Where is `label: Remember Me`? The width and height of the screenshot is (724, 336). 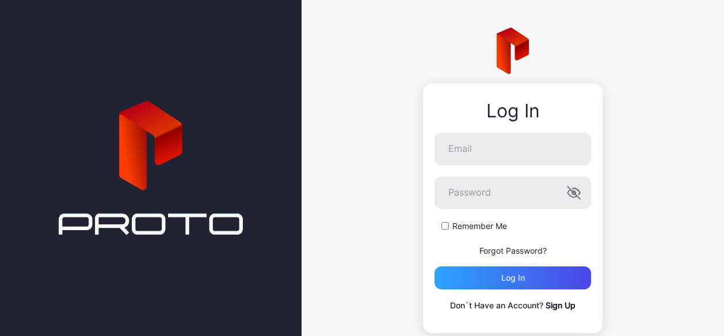
label: Remember Me is located at coordinates (480, 226).